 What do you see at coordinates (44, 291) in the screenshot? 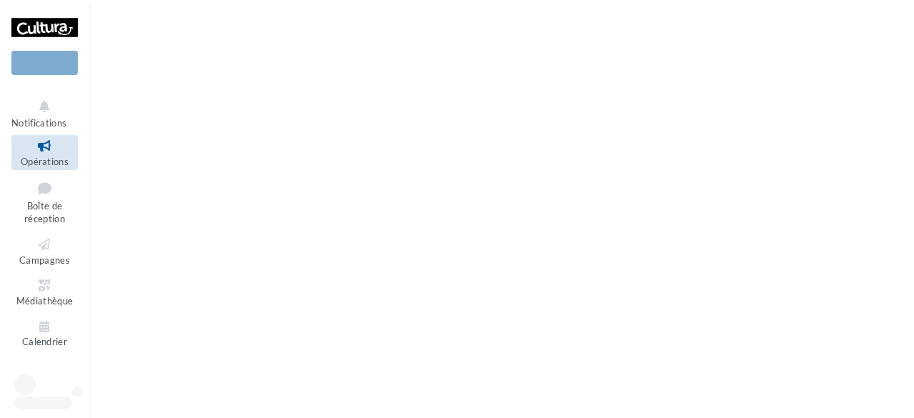
I see `a: Médiathèque` at bounding box center [44, 291].